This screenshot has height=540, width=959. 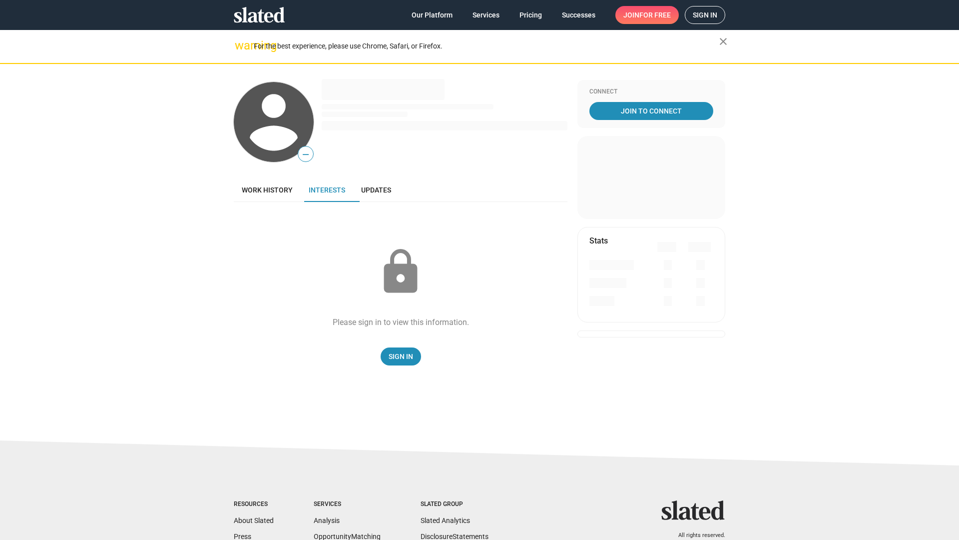 I want to click on span: Sign In, so click(x=401, y=356).